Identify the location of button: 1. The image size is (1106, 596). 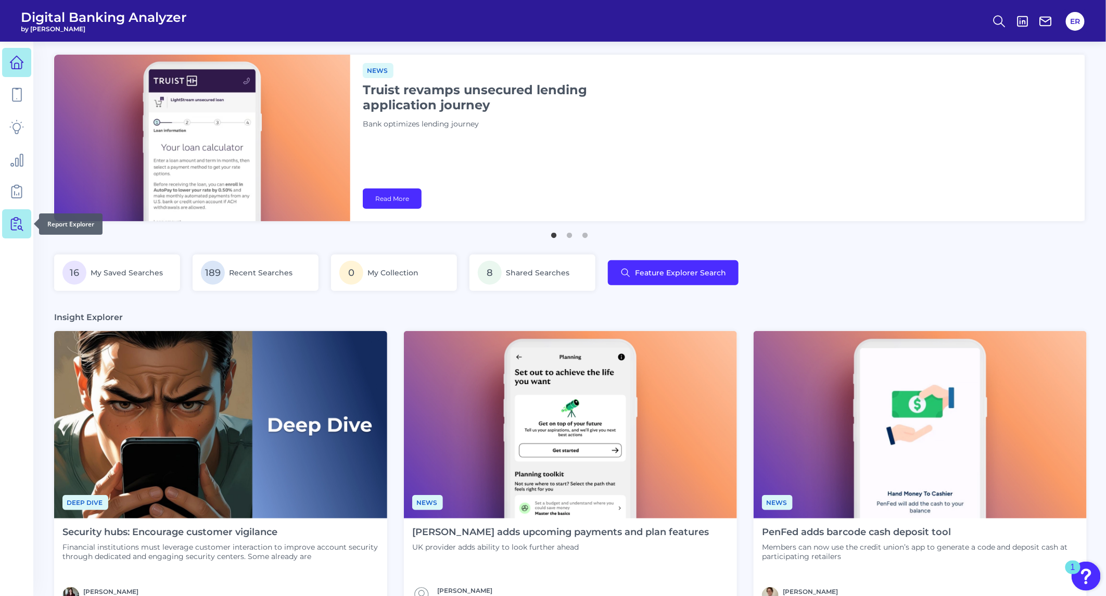
(554, 233).